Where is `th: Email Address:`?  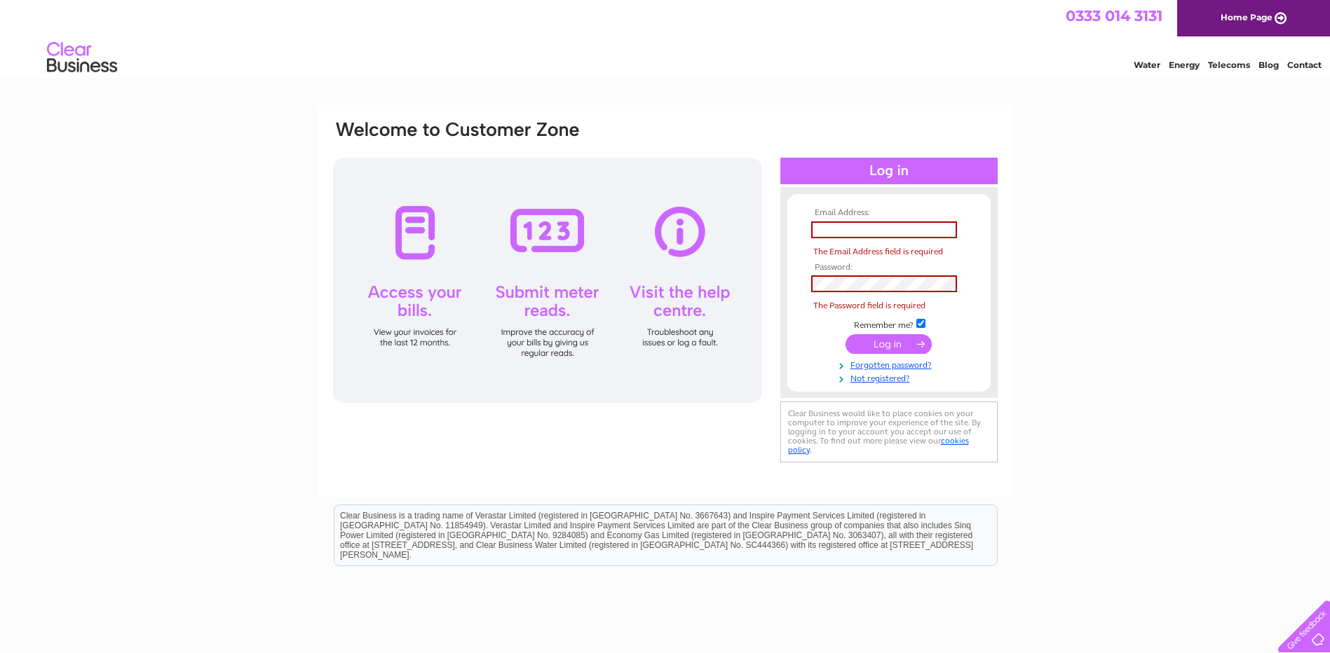 th: Email Address: is located at coordinates (889, 213).